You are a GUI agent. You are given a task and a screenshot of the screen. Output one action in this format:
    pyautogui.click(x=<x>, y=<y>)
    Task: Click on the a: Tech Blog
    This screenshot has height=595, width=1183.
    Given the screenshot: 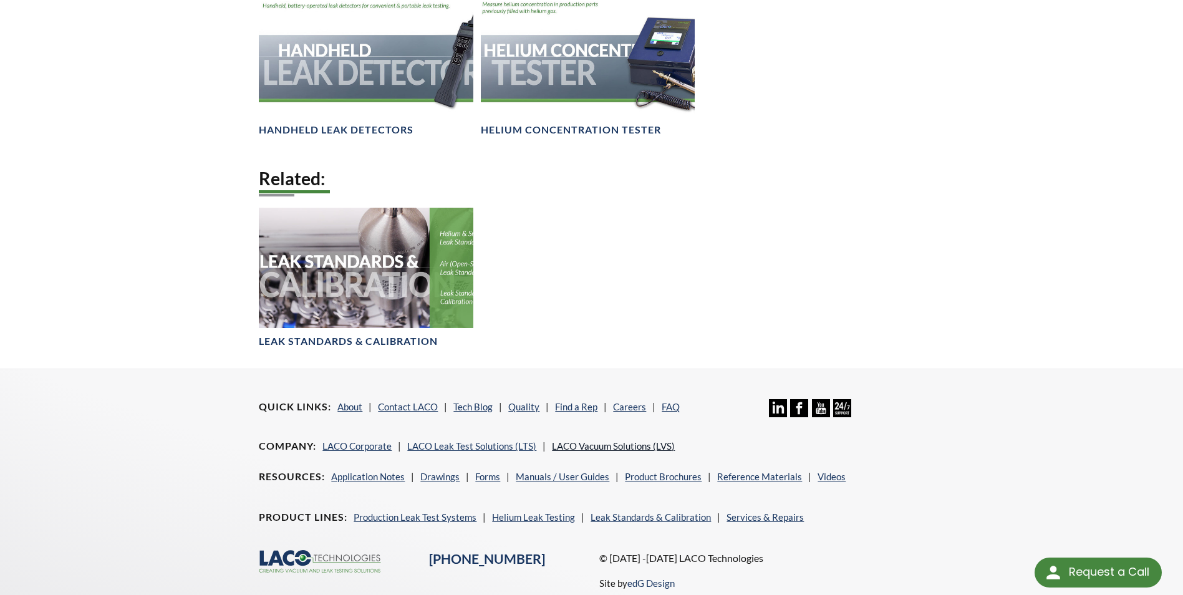 What is the action you would take?
    pyautogui.click(x=473, y=406)
    